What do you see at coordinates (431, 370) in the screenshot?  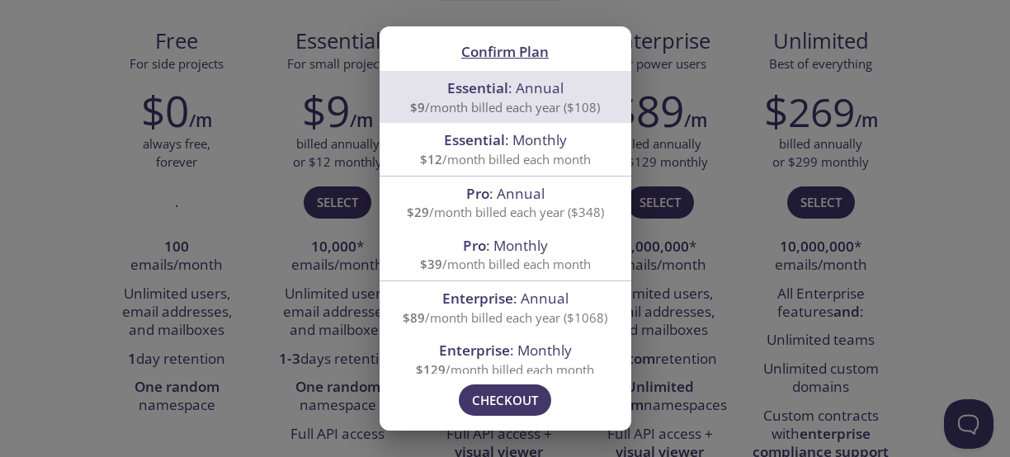 I see `span: $129` at bounding box center [431, 370].